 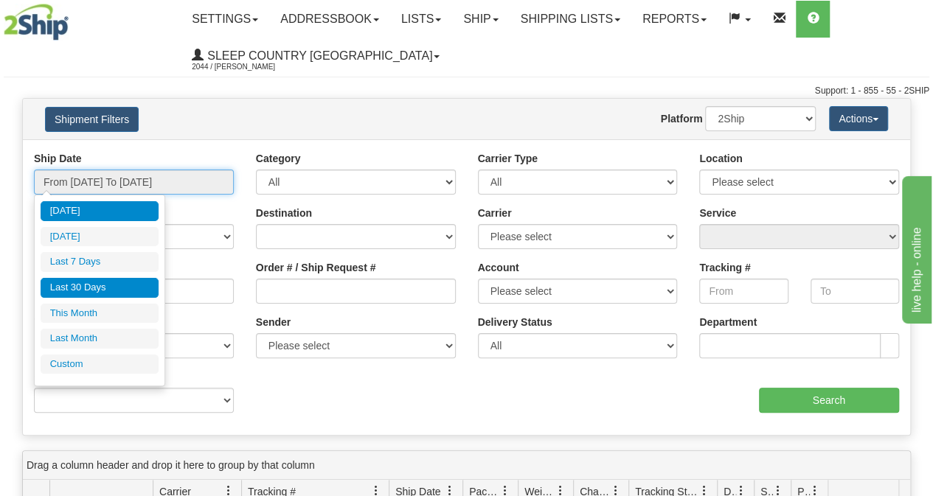 What do you see at coordinates (854, 291) in the screenshot?
I see `input: To` at bounding box center [854, 291].